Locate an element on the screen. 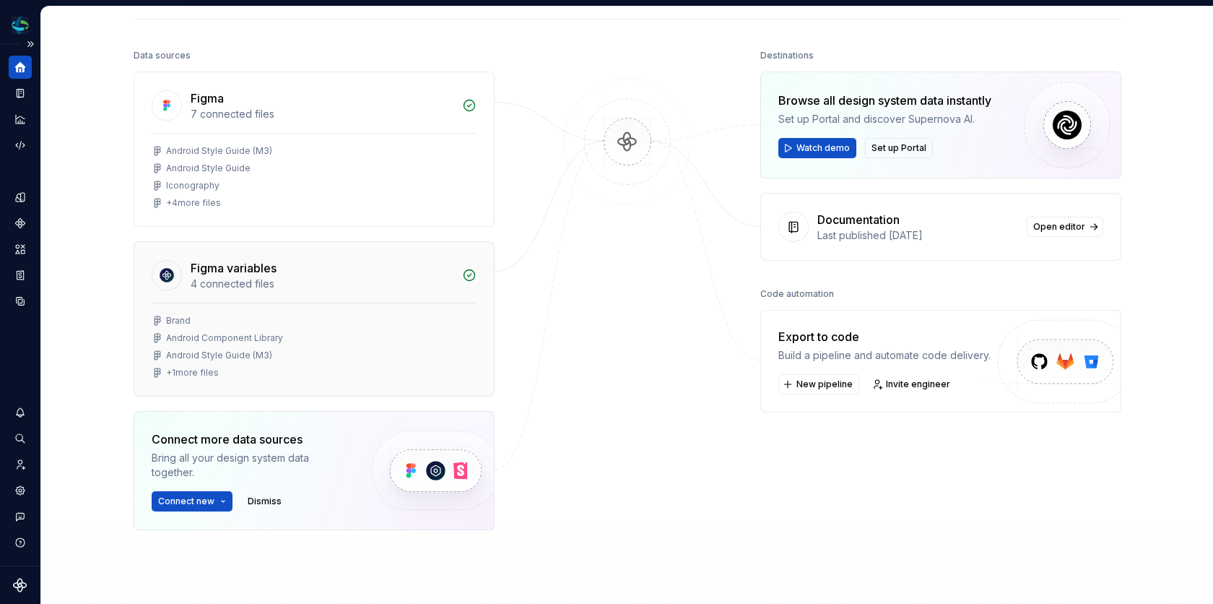 The image size is (1213, 604). div: Analytics is located at coordinates (20, 119).